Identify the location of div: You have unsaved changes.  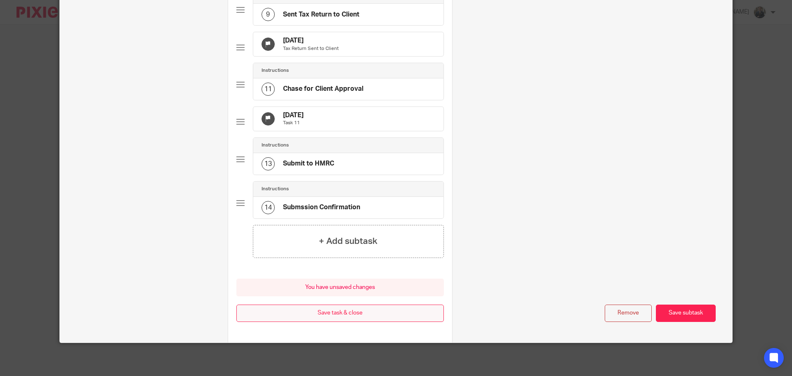
(340, 287).